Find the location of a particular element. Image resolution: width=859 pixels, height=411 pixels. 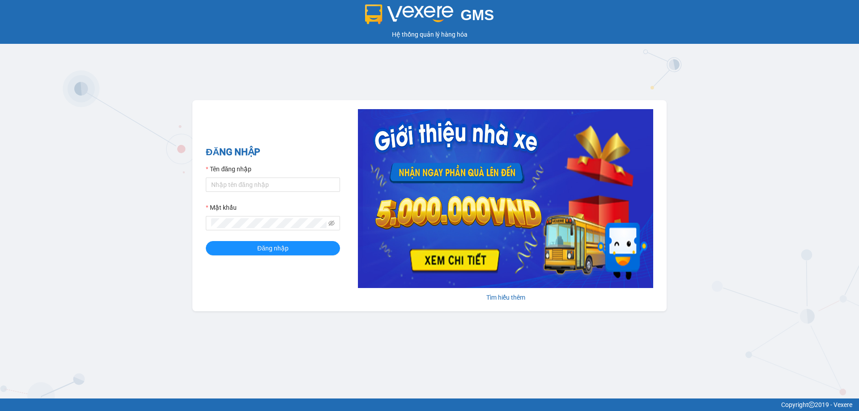

img: banner-0 is located at coordinates (505, 199).